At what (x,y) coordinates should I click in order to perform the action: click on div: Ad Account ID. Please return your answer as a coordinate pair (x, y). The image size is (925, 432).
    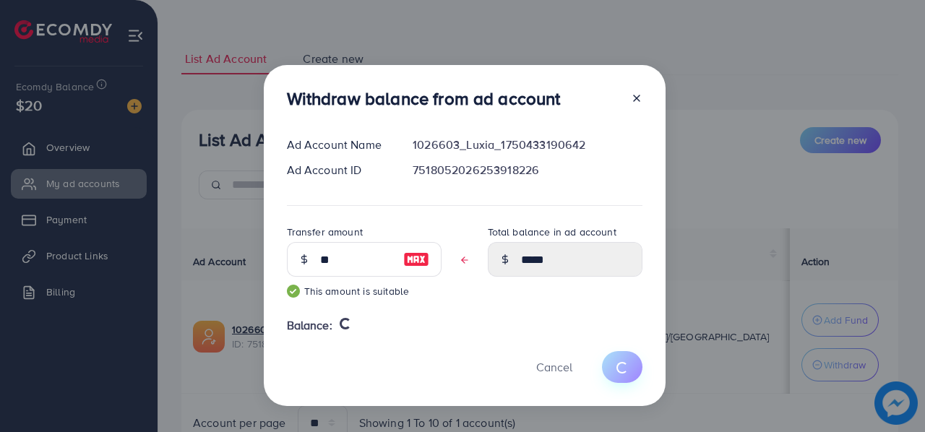
    Looking at the image, I should click on (338, 170).